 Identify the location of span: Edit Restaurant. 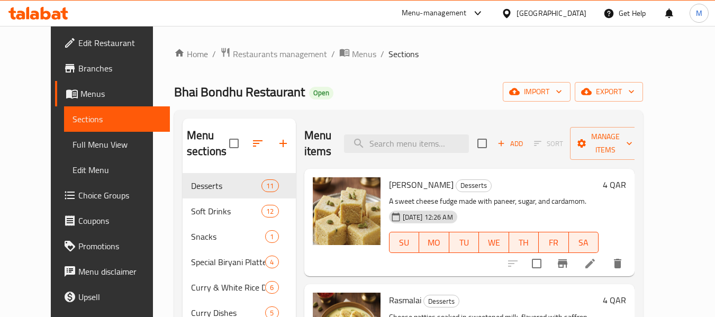
(120, 43).